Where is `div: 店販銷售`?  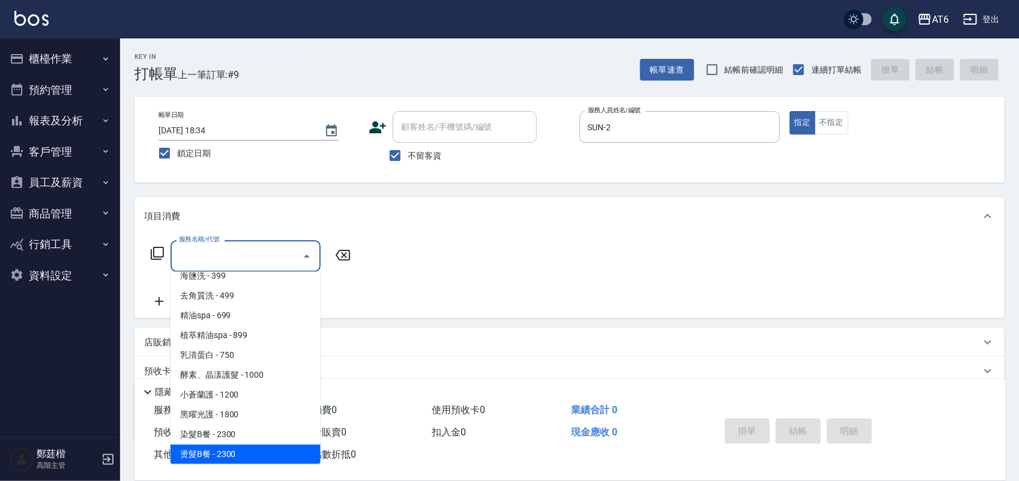 div: 店販銷售 is located at coordinates (569, 342).